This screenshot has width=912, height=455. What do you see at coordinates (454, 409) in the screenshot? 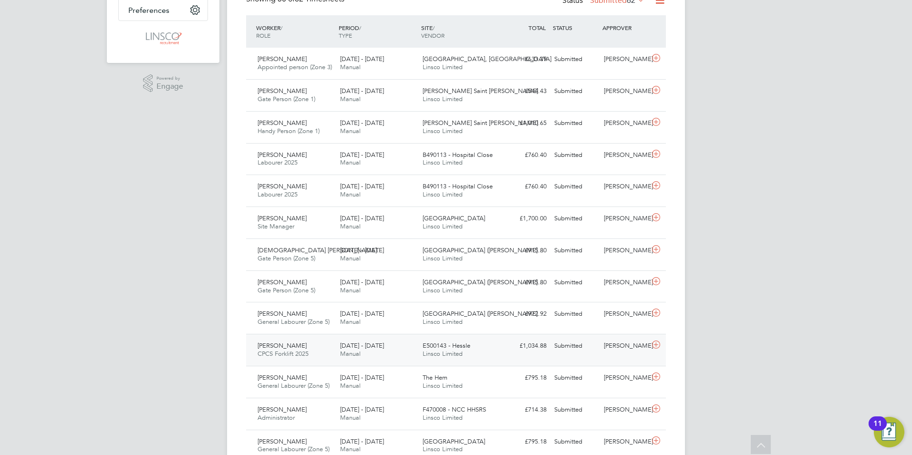
I see `span: F470008 - NCC HHSRS` at bounding box center [454, 409].